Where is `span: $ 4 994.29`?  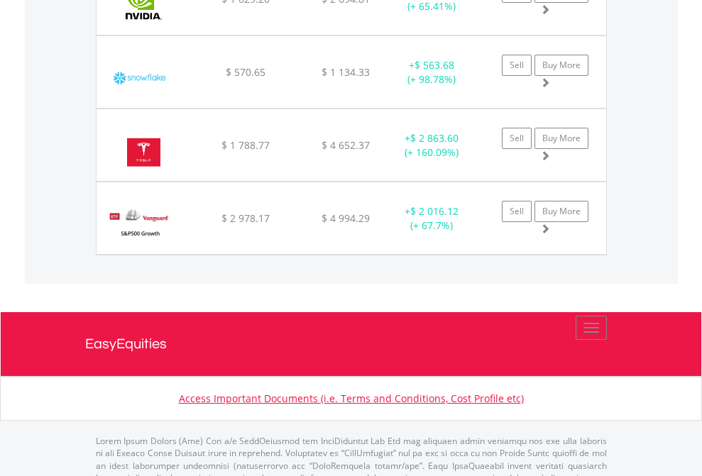 span: $ 4 994.29 is located at coordinates (345, 218).